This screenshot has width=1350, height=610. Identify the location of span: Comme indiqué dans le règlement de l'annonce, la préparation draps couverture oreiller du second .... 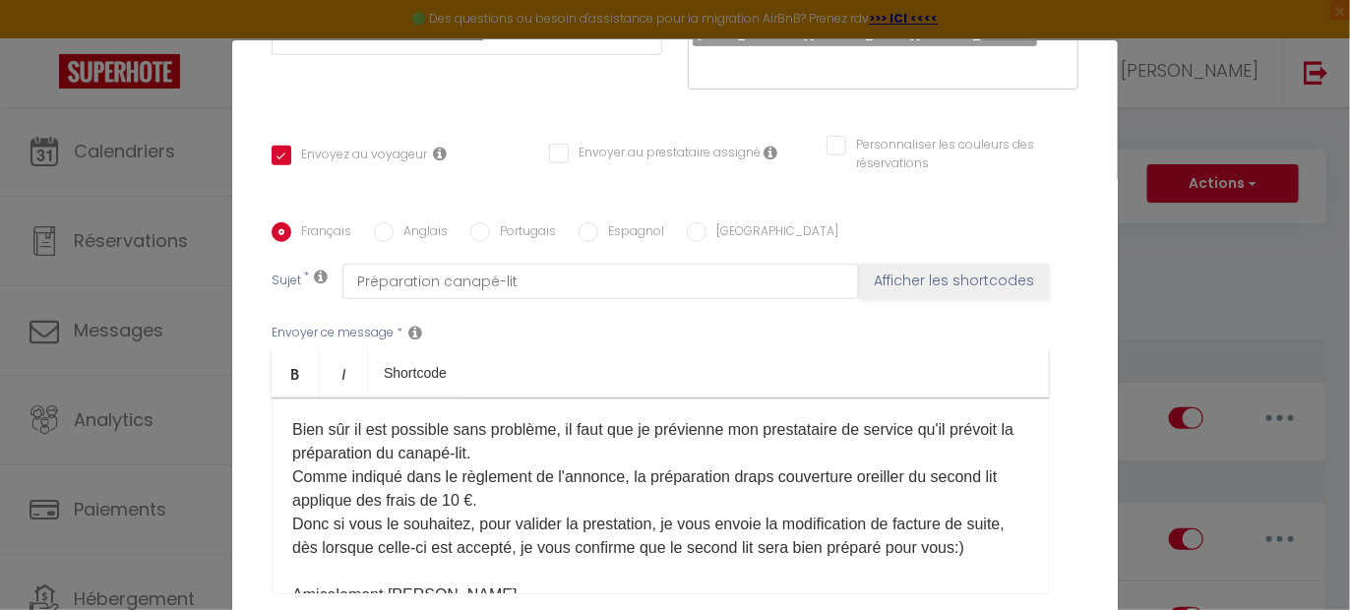
(644, 488).